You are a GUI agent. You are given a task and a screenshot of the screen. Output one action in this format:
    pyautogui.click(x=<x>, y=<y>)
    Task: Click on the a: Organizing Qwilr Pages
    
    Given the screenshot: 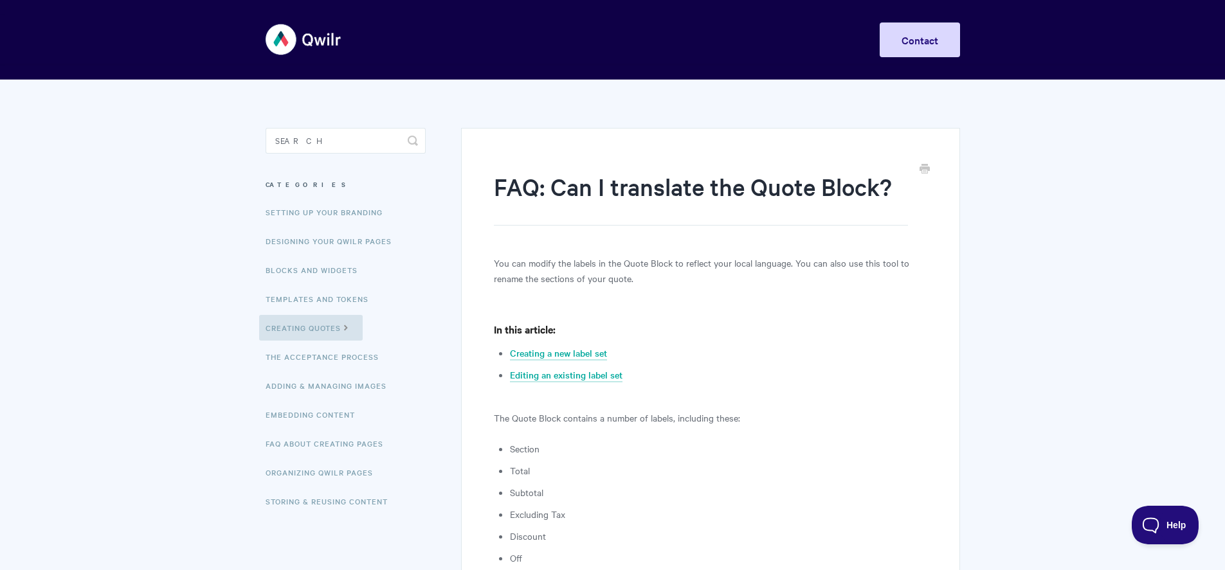 What is the action you would take?
    pyautogui.click(x=324, y=473)
    